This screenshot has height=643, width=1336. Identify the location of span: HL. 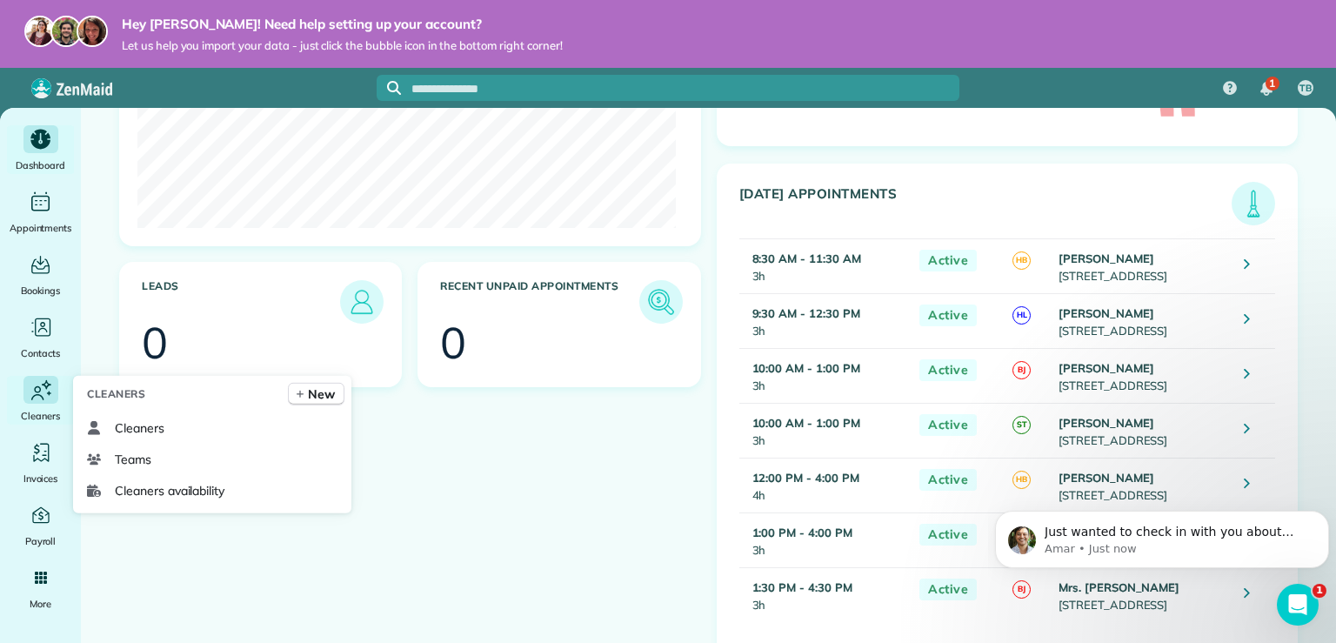
(1021, 315).